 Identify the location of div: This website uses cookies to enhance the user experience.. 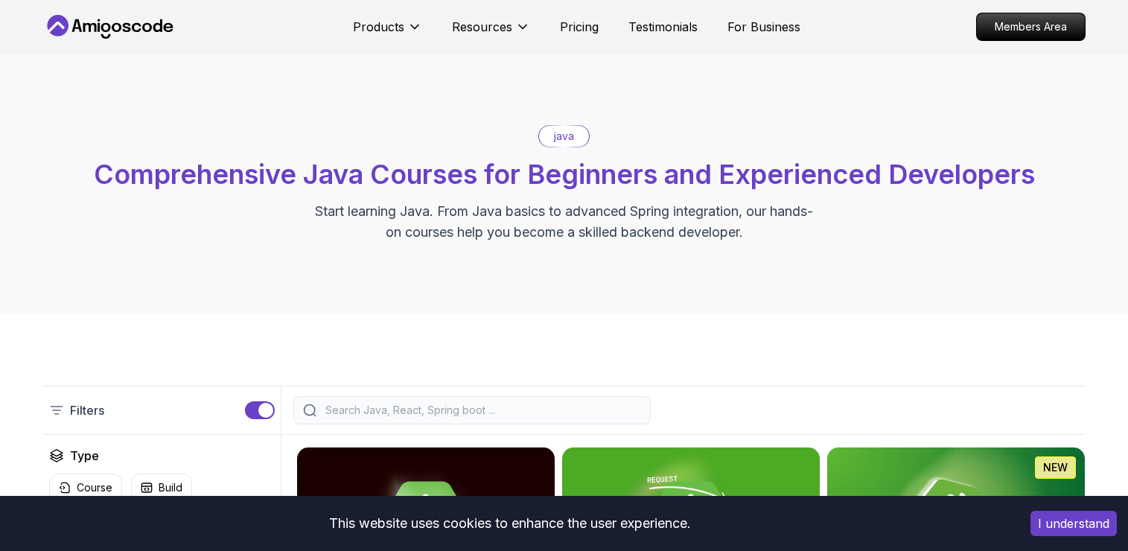
(509, 523).